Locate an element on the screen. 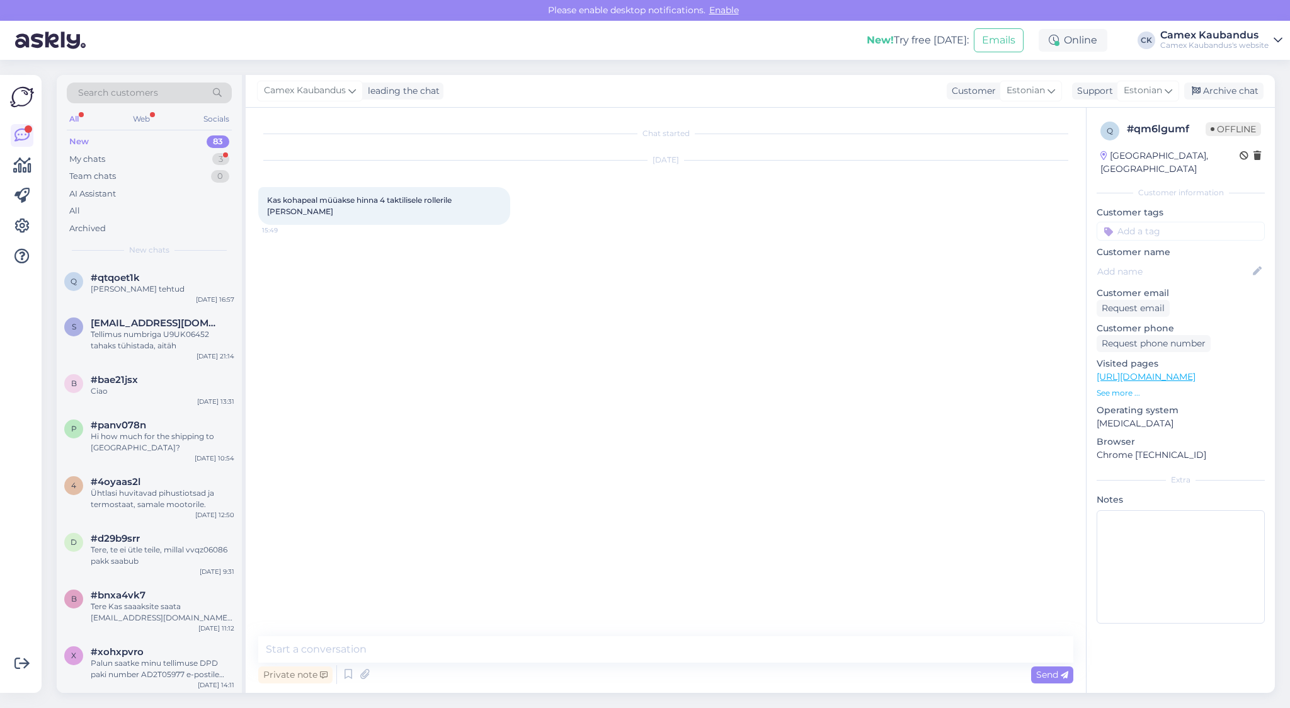 The image size is (1290, 708). p: Customer tags is located at coordinates (1181, 212).